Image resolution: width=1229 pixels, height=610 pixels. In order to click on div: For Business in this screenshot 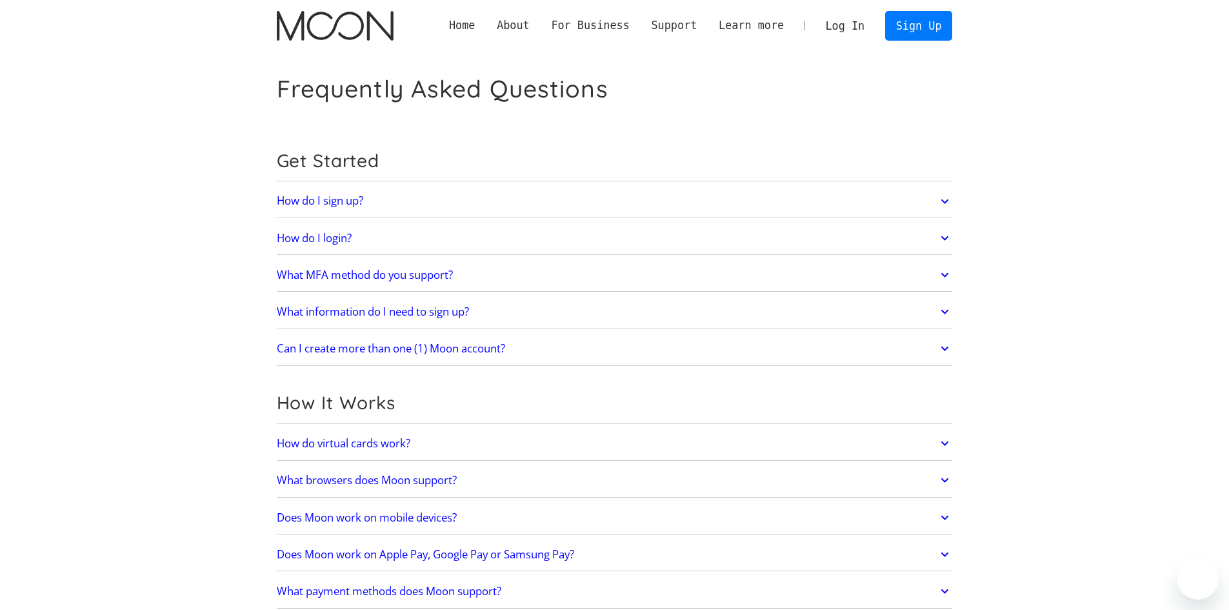, I will do `click(590, 25)`.